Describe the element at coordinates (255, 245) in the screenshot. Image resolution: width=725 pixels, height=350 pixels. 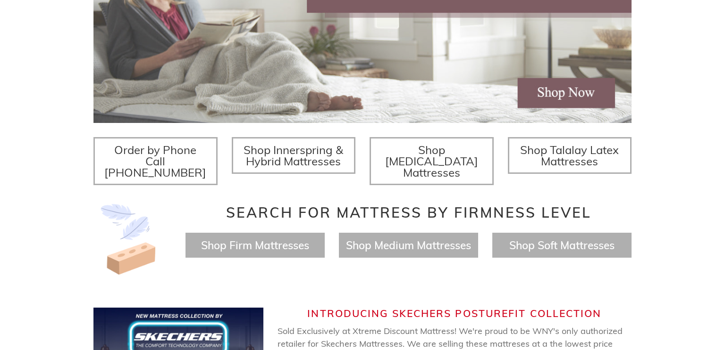
I see `a: Shop Firm Mattresses` at that location.